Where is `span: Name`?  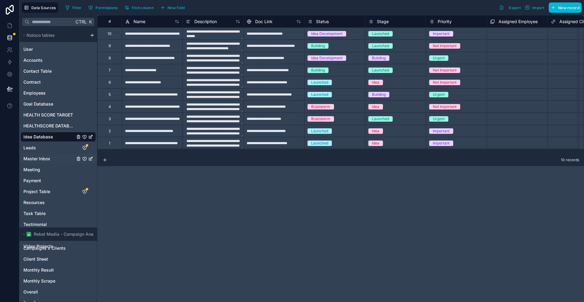 span: Name is located at coordinates (139, 22).